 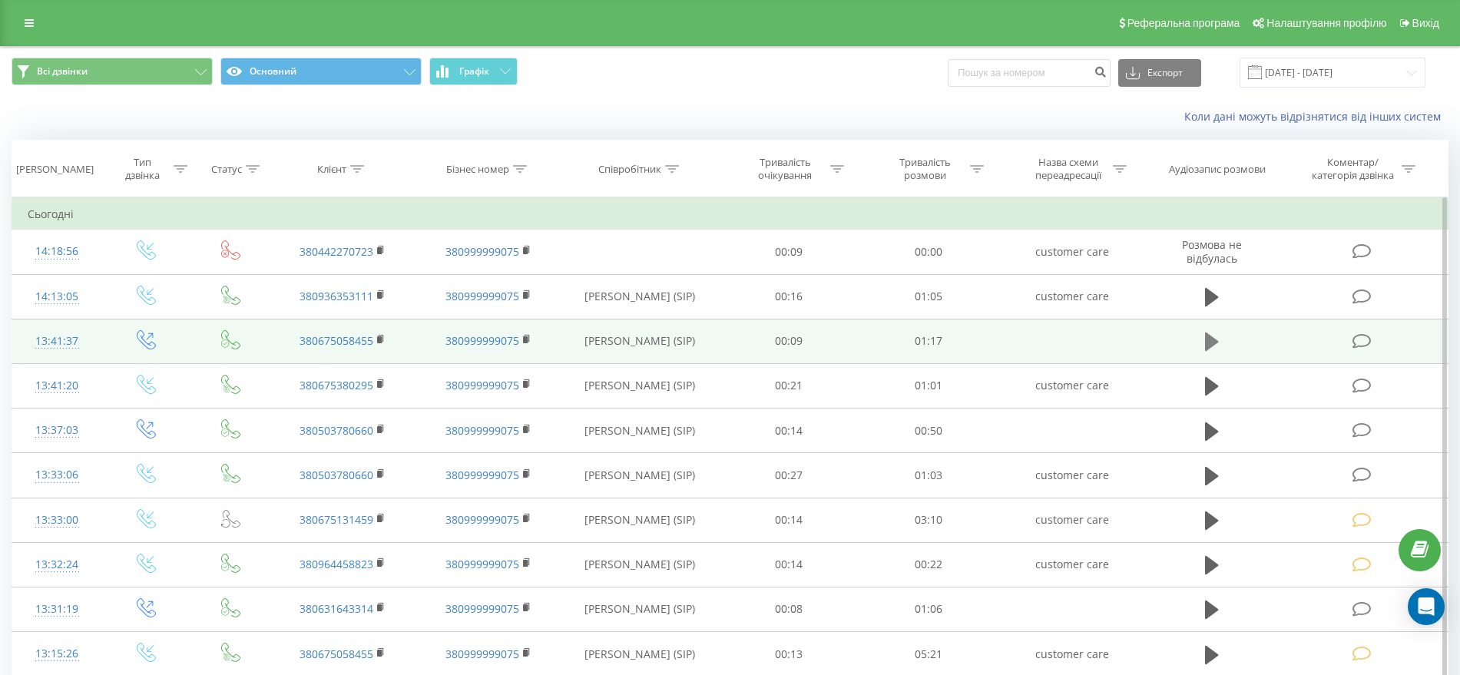 I want to click on a: 380675380295, so click(x=336, y=385).